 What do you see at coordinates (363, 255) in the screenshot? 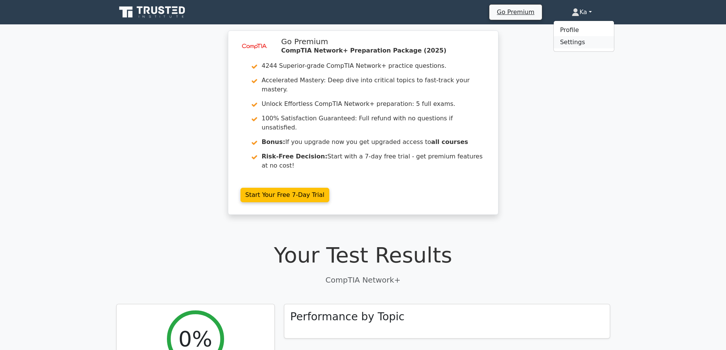
I see `h1: Your Test Results` at bounding box center [363, 255].